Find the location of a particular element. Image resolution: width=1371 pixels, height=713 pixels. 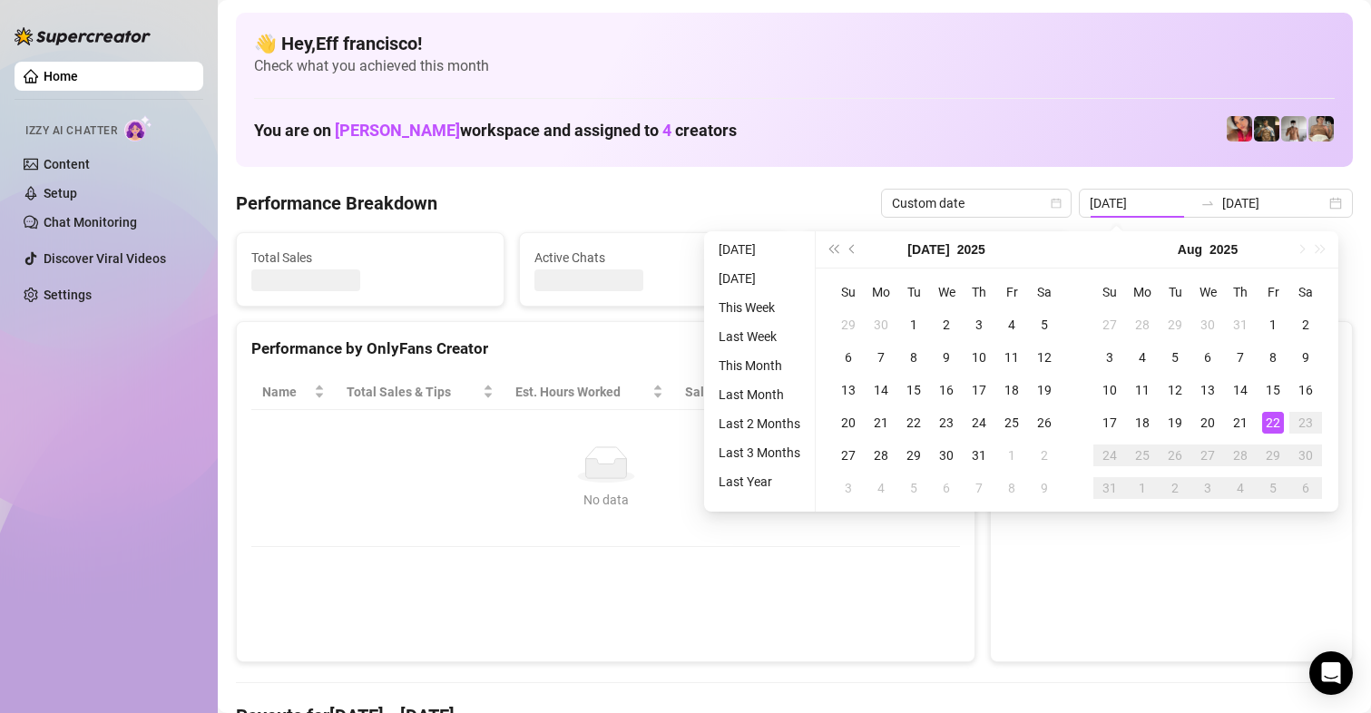

span: calendar is located at coordinates (1056, 203).